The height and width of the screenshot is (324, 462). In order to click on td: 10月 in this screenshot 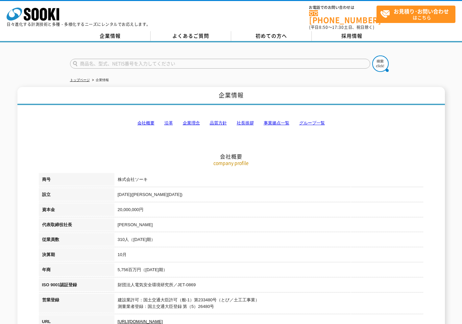, I will do `click(269, 256)`.